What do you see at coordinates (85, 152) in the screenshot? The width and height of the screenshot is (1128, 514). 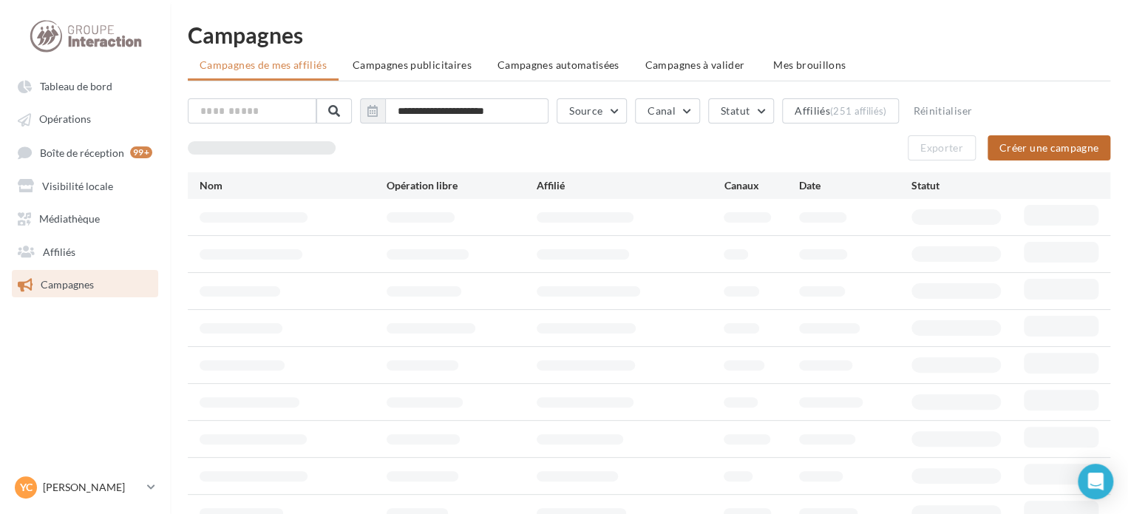 I see `a: Boîte de réception 99+` at bounding box center [85, 152].